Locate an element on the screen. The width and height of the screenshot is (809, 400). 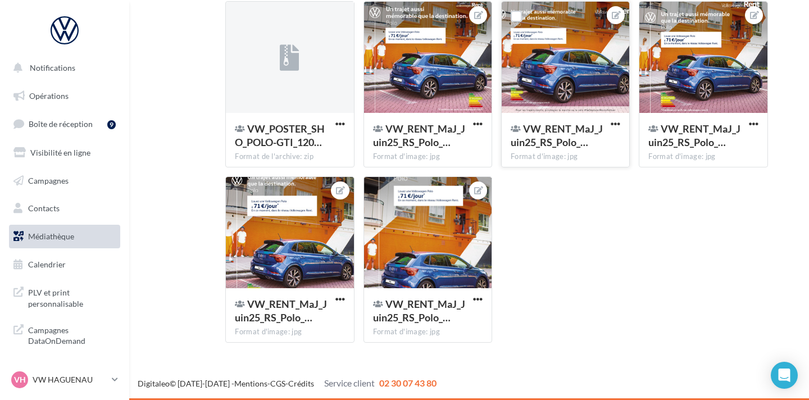
a: Digitaleo is located at coordinates (153, 383).